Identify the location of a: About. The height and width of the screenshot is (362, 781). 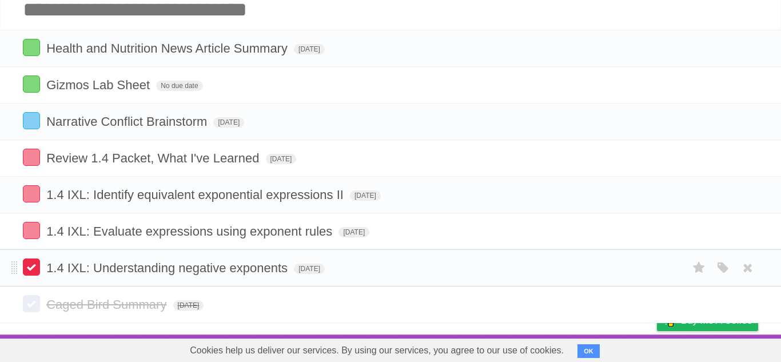
(517, 348).